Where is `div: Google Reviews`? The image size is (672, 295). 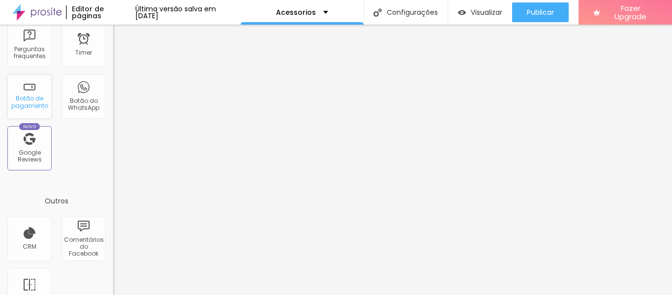
div: Google Reviews is located at coordinates (29, 156).